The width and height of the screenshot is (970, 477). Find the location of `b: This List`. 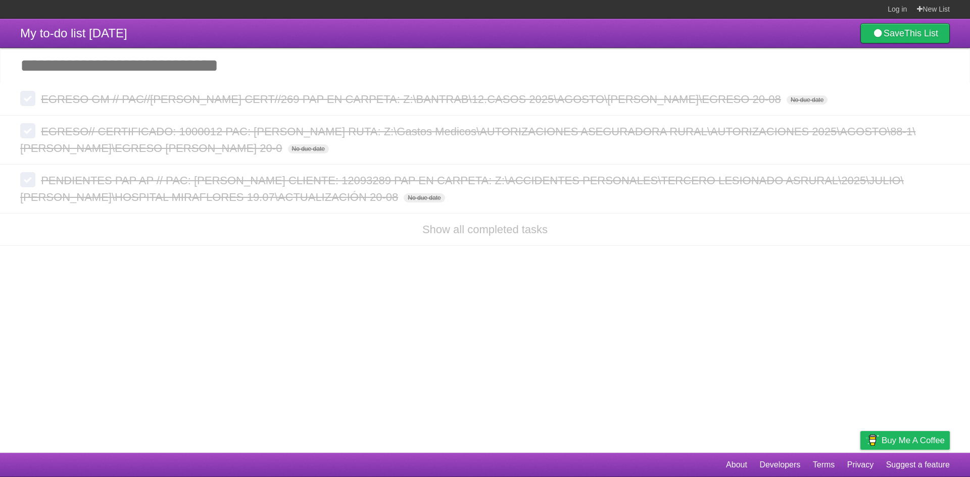

b: This List is located at coordinates (921, 33).